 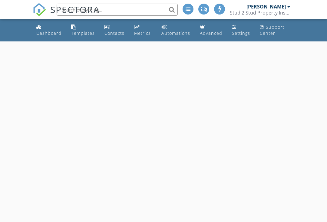 I want to click on a: Templates, so click(x=83, y=30).